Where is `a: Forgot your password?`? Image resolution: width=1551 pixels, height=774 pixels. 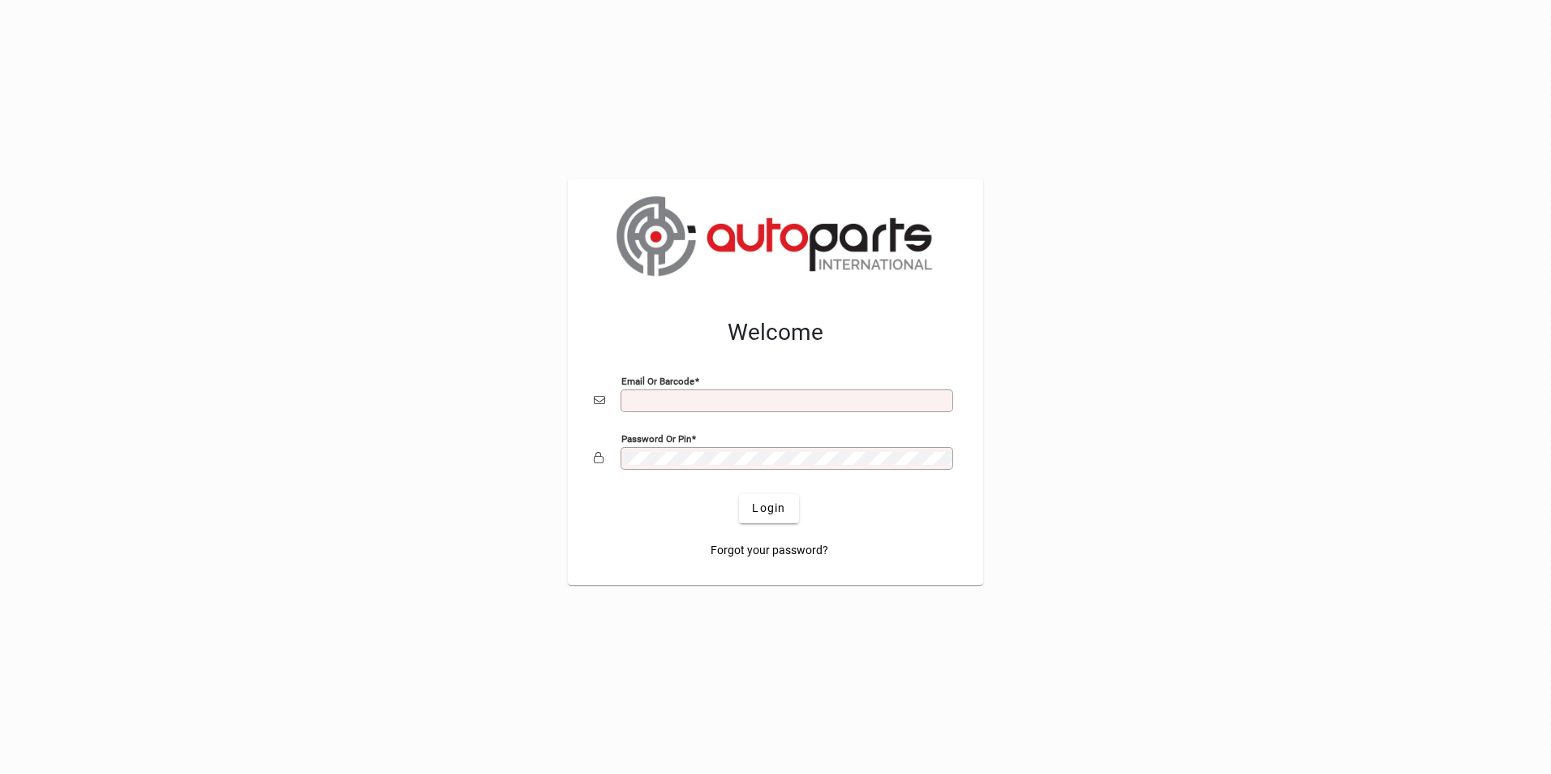
a: Forgot your password? is located at coordinates (769, 551).